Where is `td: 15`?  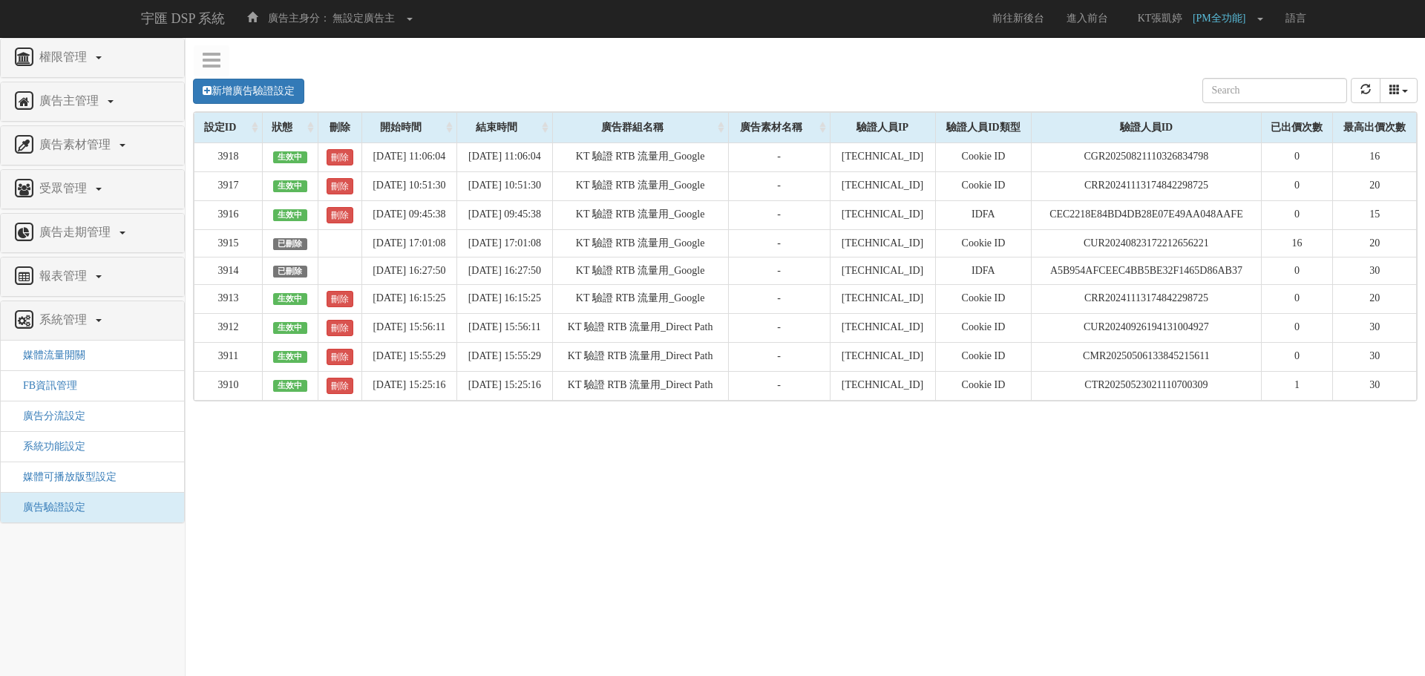 td: 15 is located at coordinates (1375, 214).